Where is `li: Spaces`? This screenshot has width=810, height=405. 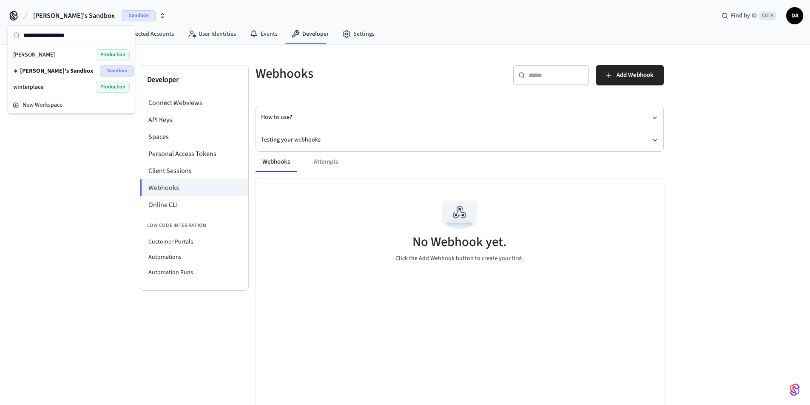 li: Spaces is located at coordinates (194, 137).